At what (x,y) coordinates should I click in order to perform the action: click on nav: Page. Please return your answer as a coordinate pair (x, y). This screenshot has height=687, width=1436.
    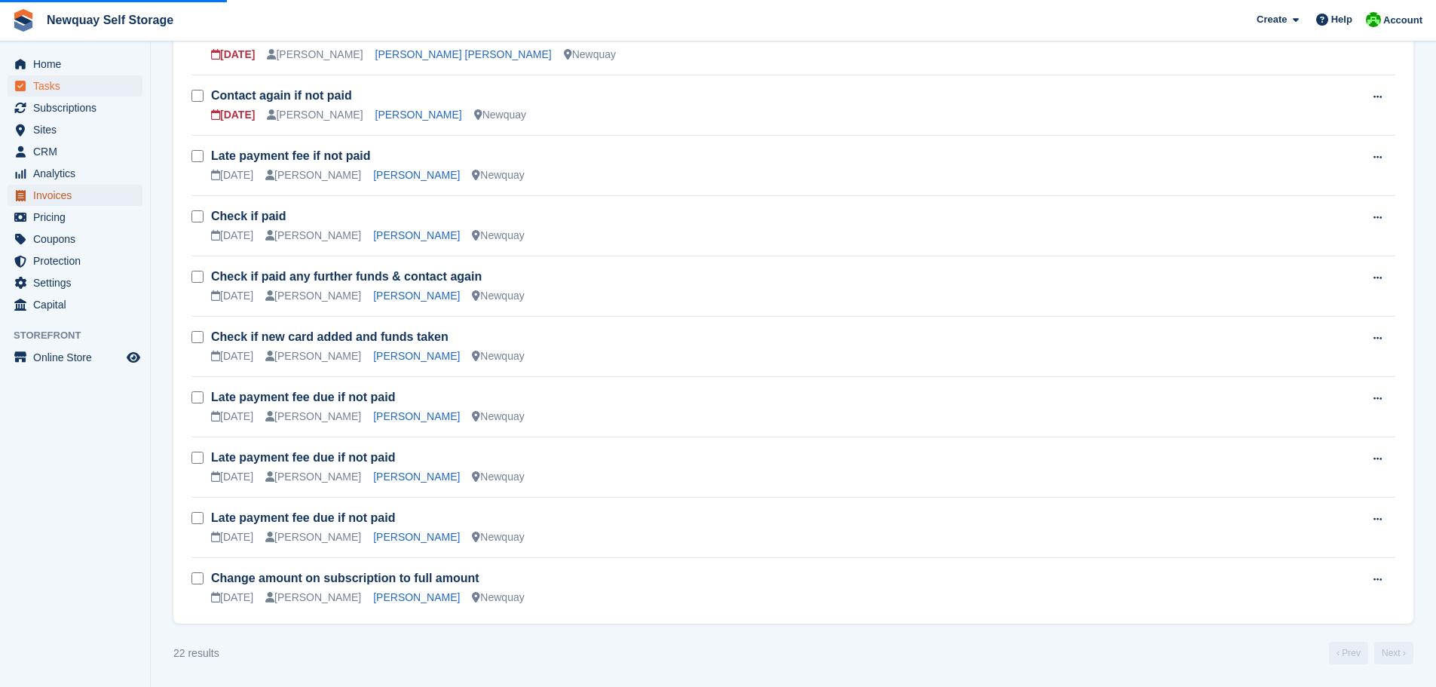
    Looking at the image, I should click on (1371, 653).